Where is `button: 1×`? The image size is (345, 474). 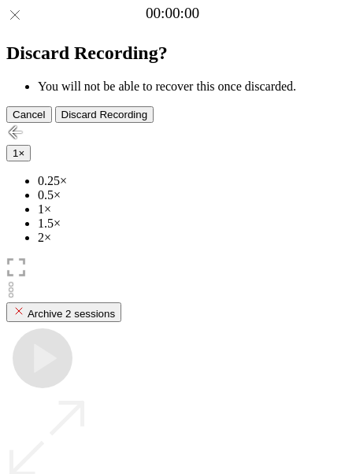 button: 1× is located at coordinates (18, 153).